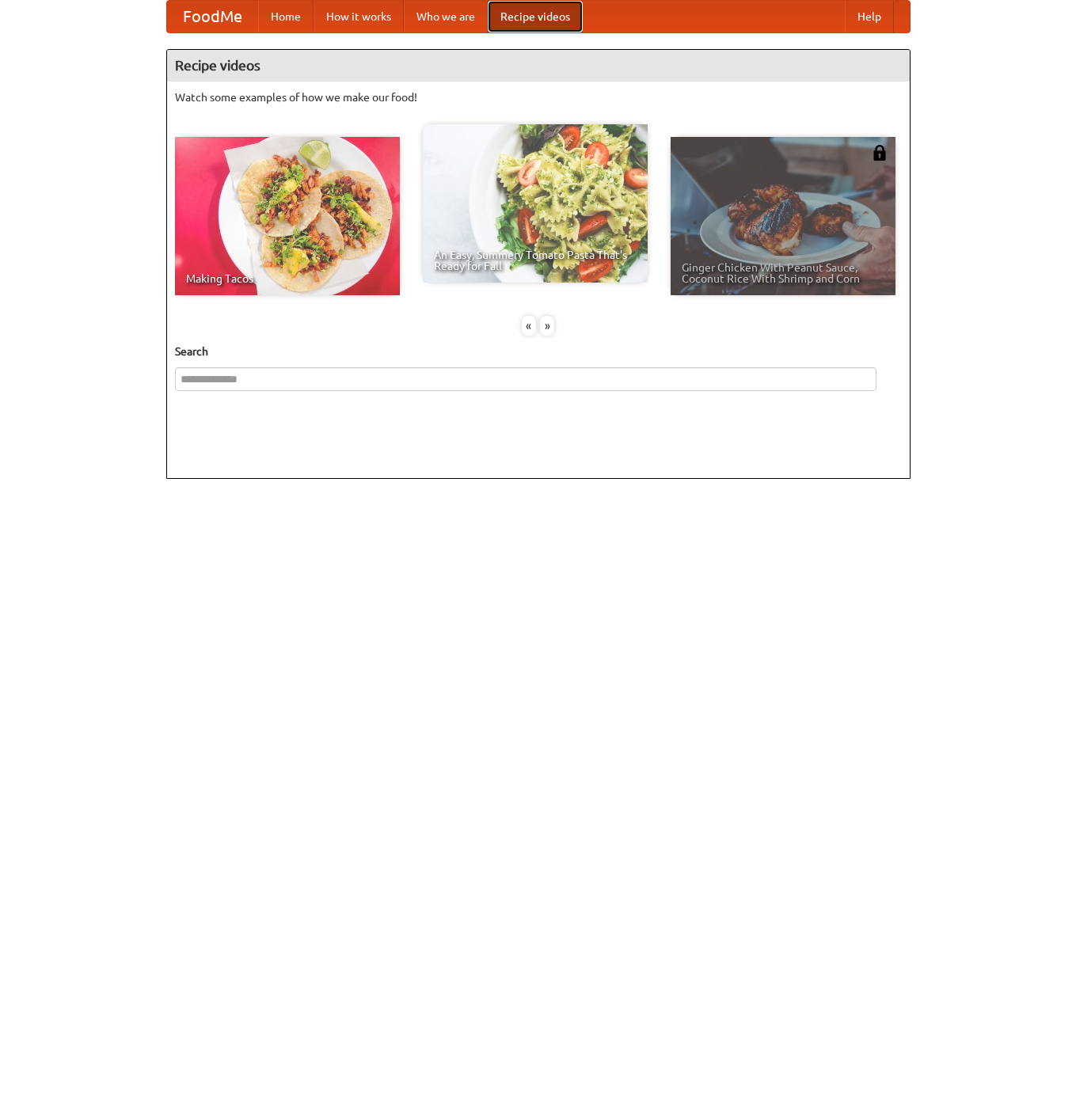 This screenshot has width=1076, height=1120. I want to click on span: Making Tacos, so click(288, 278).